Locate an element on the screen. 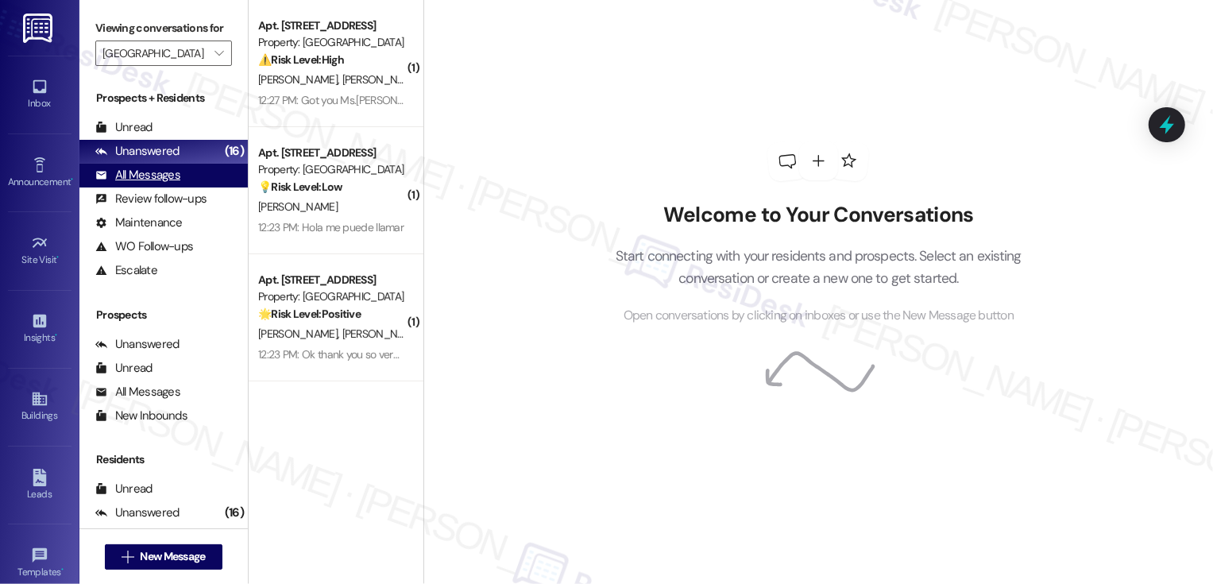  strong: ⚠️ Risk Level: High is located at coordinates (301, 60).